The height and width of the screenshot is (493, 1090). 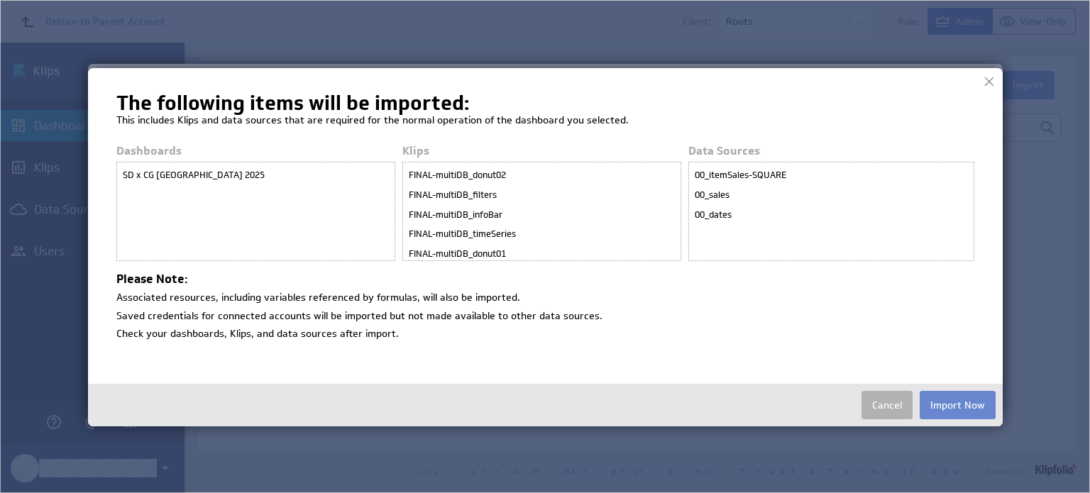 I want to click on div: FINAL-multiDB_infoBar, so click(x=541, y=215).